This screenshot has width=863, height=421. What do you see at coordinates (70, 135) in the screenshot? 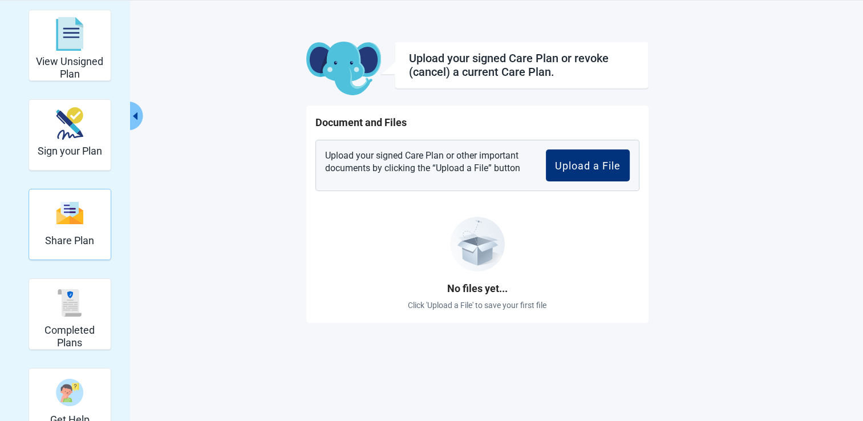
I see `div: Sign your Plan` at bounding box center [70, 135].